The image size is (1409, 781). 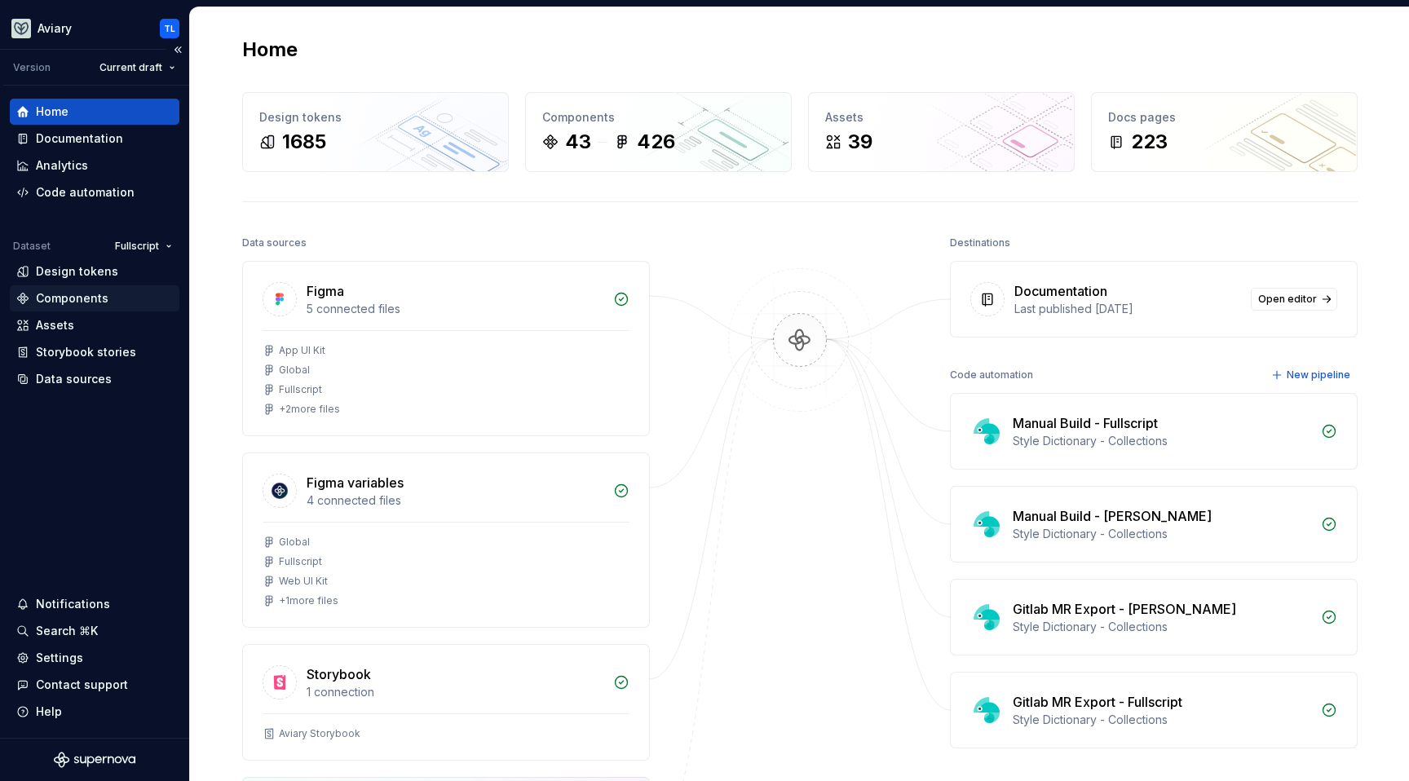 I want to click on div: + 2 more files, so click(x=309, y=409).